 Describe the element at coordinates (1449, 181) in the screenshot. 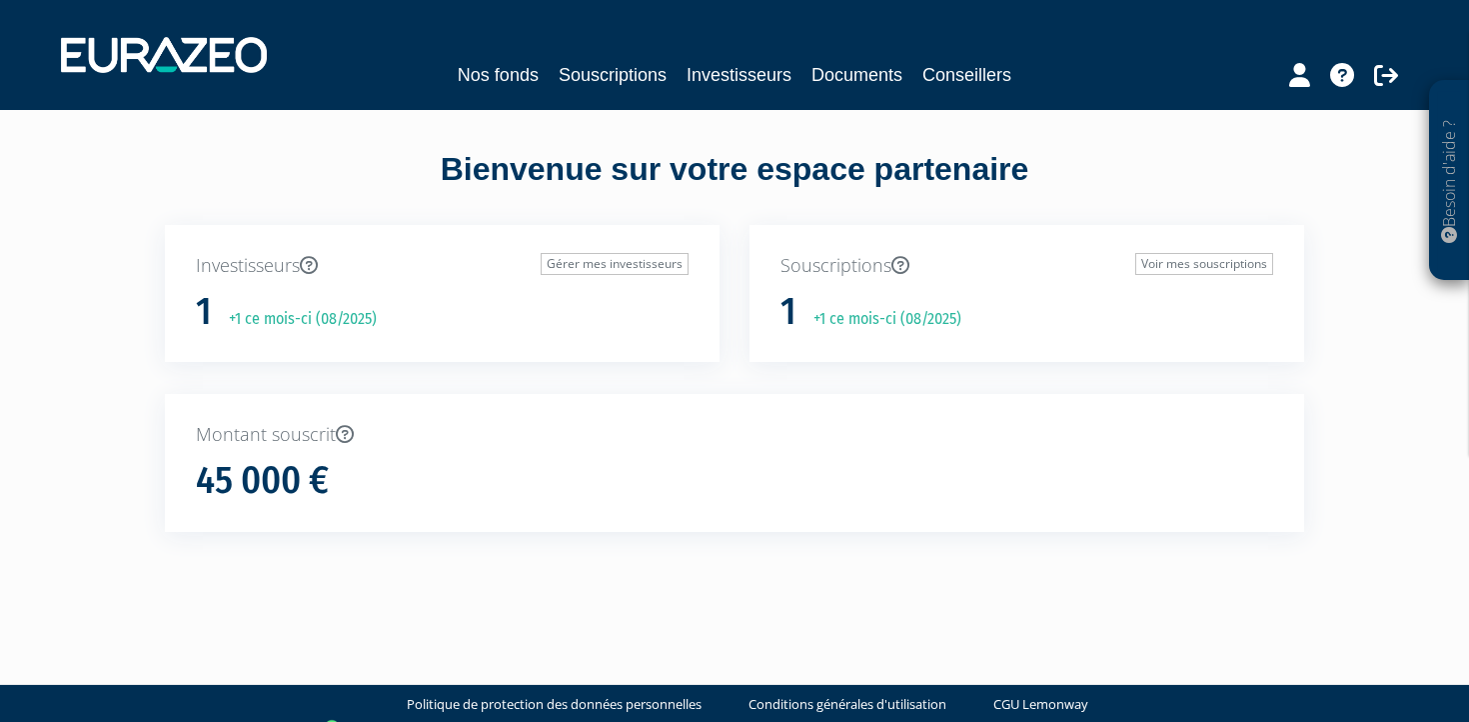

I see `p: Besoin d'aide ?` at that location.